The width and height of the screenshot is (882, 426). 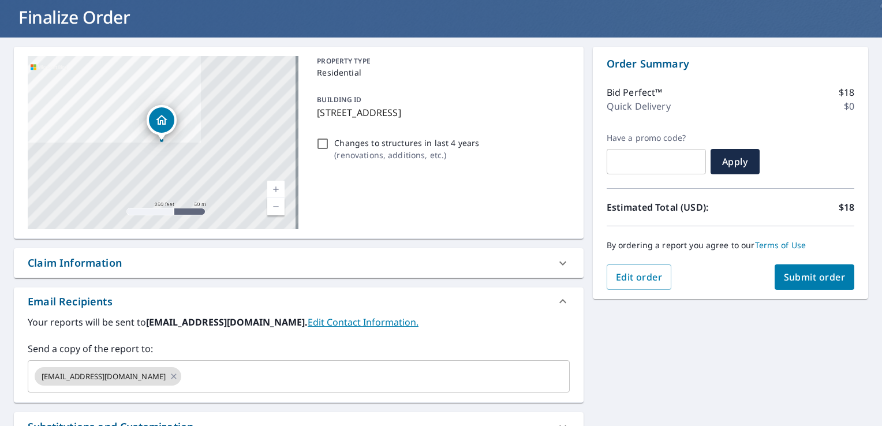 I want to click on button: Submit order, so click(x=815, y=277).